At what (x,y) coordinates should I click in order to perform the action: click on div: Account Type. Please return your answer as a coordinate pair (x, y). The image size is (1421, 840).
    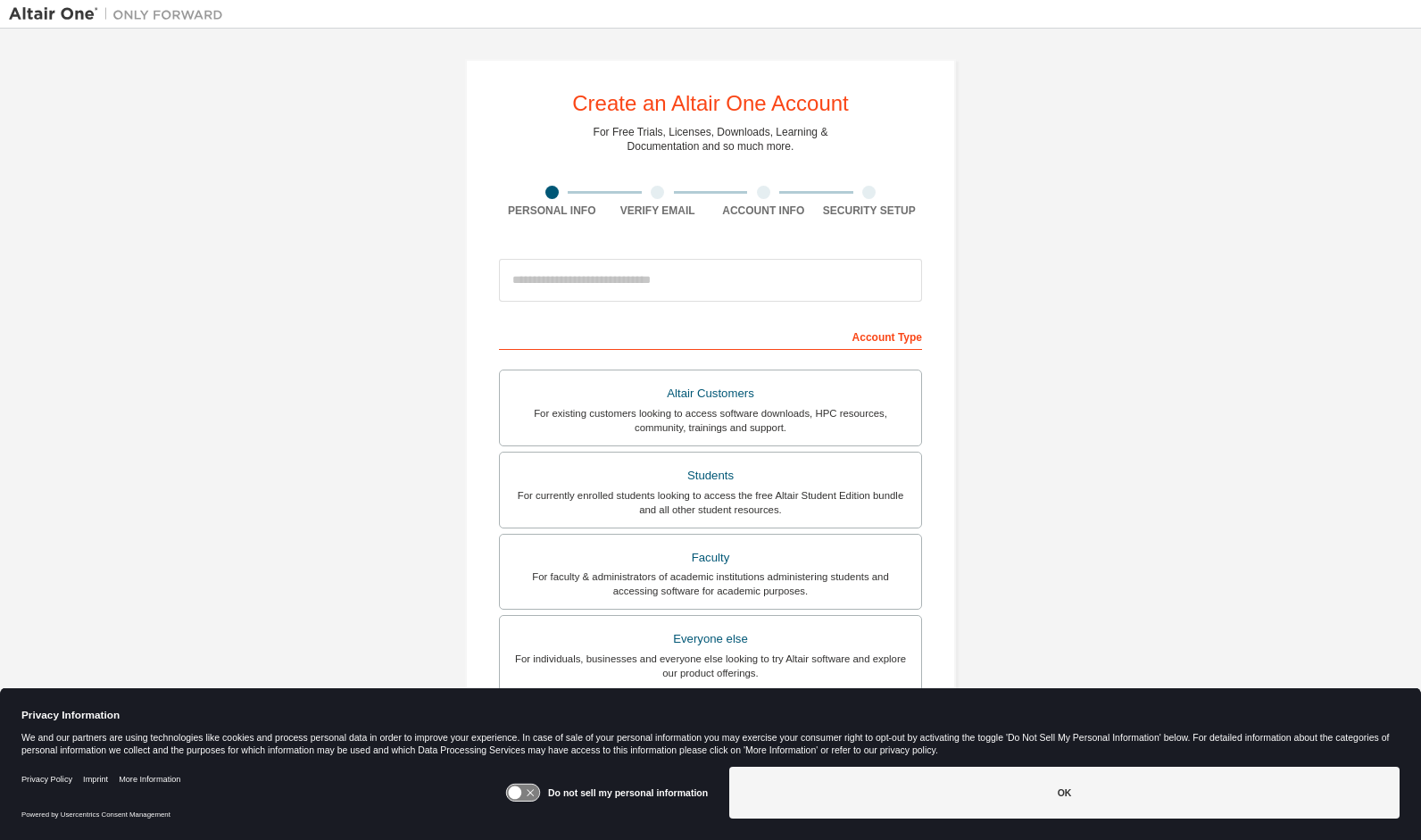
    Looking at the image, I should click on (710, 335).